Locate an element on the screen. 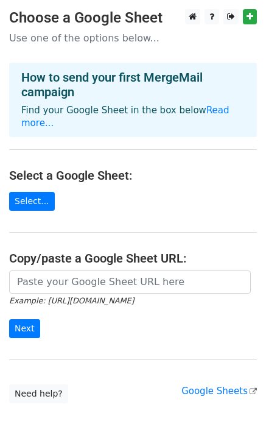 Image resolution: width=266 pixels, height=438 pixels. a: Need help? is located at coordinates (38, 394).